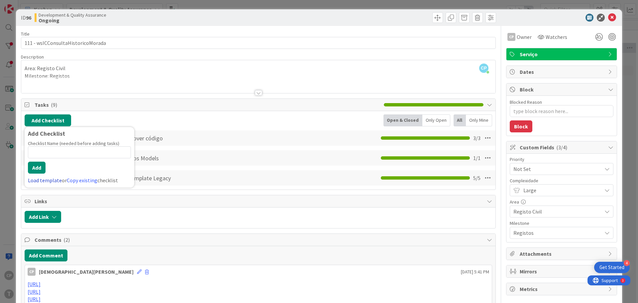 This screenshot has height=303, width=638. Describe the element at coordinates (562, 72) in the screenshot. I see `span: Dates` at that location.